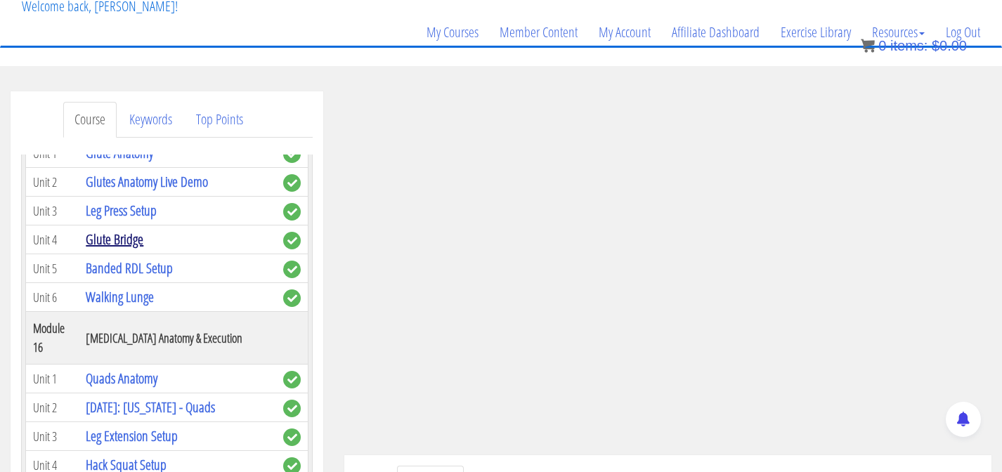  I want to click on th: Module 16, so click(53, 338).